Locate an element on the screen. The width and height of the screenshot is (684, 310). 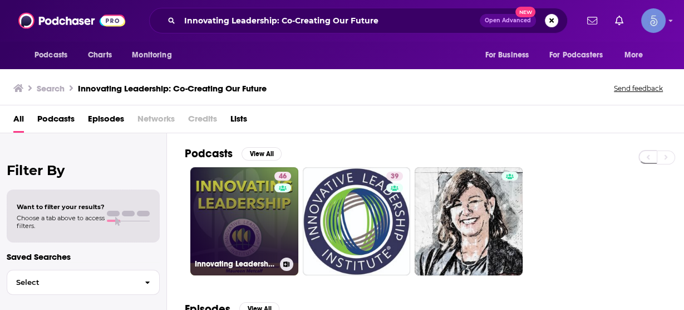
span: Lists is located at coordinates (239, 121).